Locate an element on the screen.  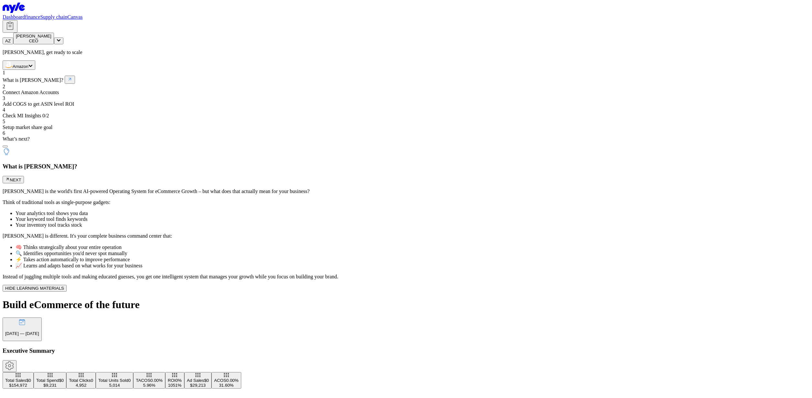
span: What’s next? is located at coordinates (16, 139).